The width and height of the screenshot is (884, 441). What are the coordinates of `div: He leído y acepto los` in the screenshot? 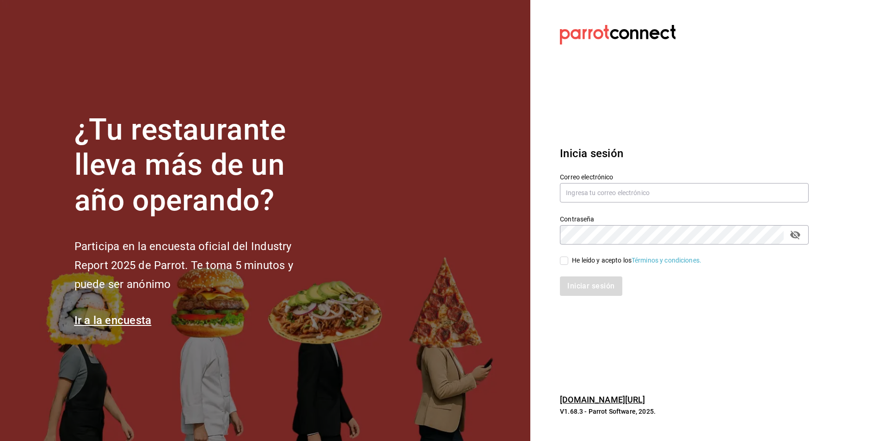 It's located at (636, 260).